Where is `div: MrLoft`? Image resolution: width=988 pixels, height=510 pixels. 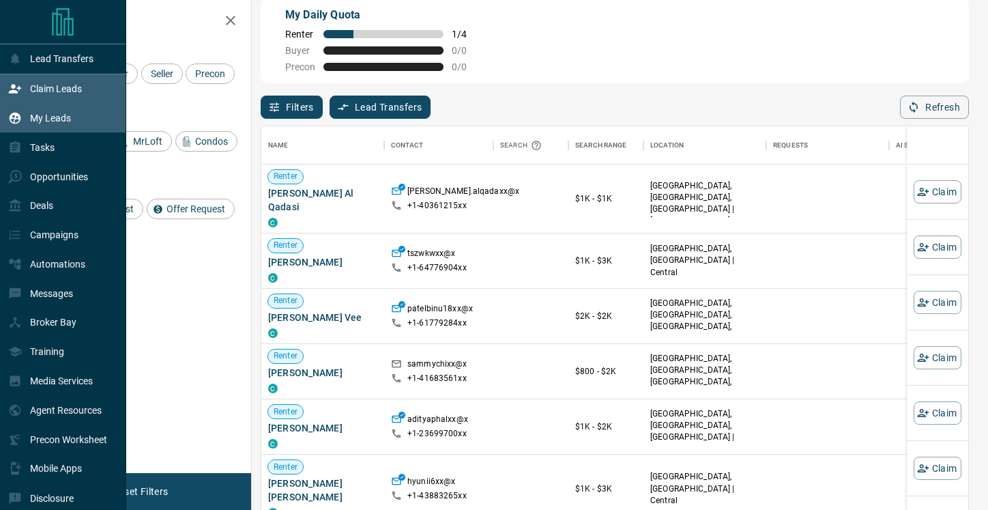 div: MrLoft is located at coordinates (143, 141).